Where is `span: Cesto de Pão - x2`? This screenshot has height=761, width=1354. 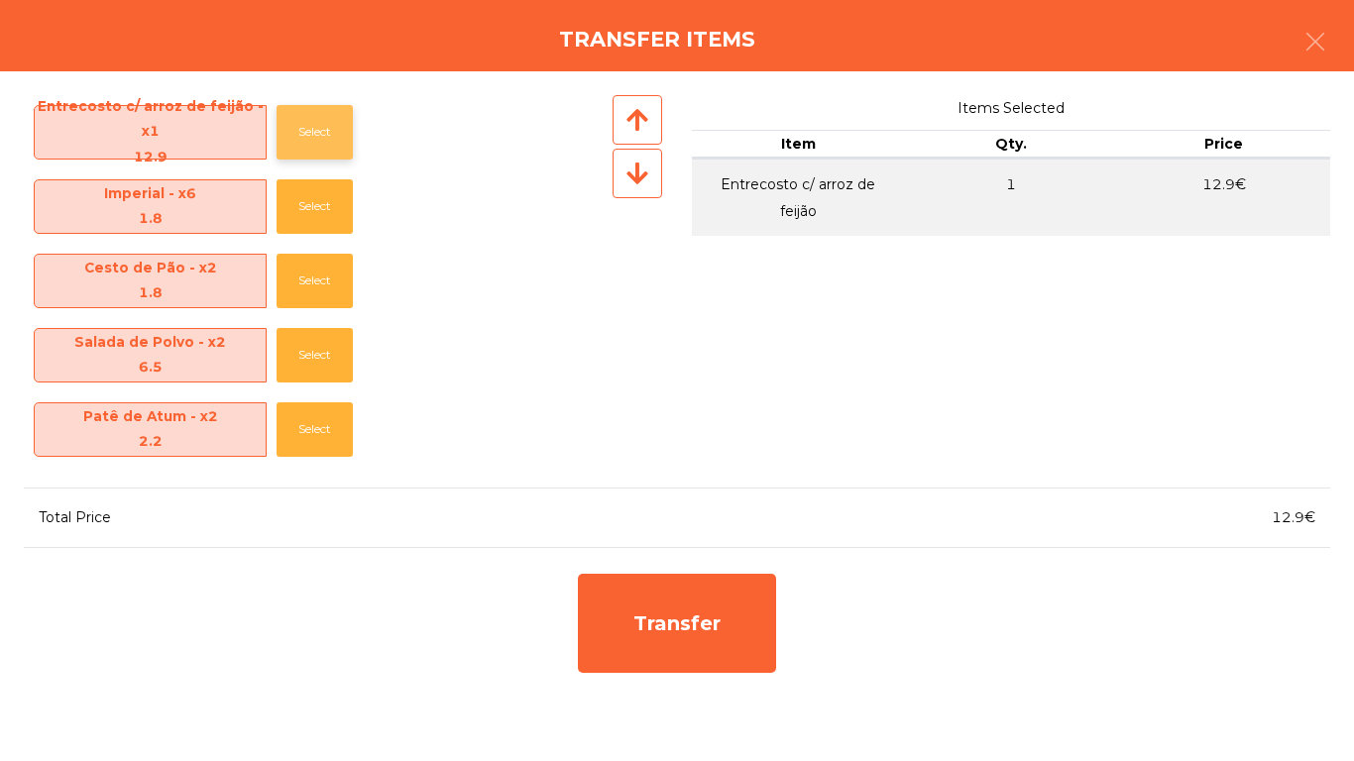
span: Cesto de Pão - x2 is located at coordinates (150, 281).